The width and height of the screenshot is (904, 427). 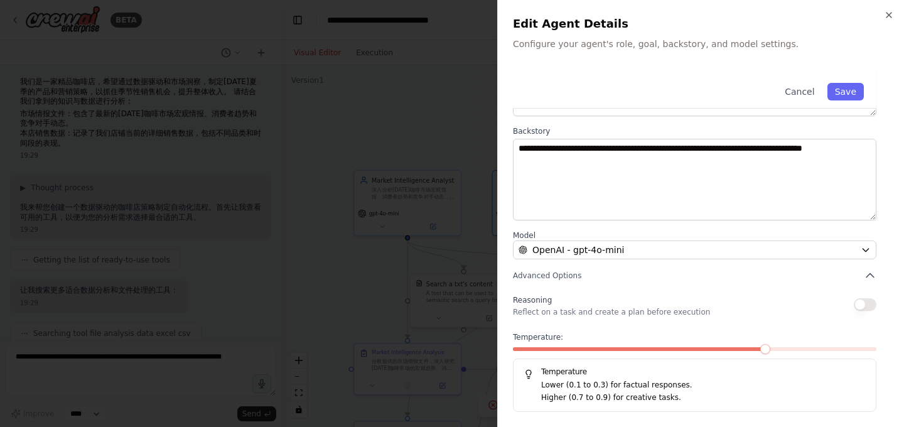 What do you see at coordinates (612, 312) in the screenshot?
I see `p: Reflect on a task and create a plan before execution` at bounding box center [612, 312].